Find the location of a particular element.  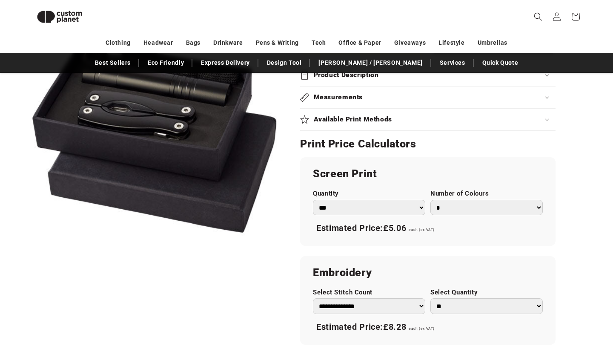

summary: Product Description is located at coordinates (428, 75).